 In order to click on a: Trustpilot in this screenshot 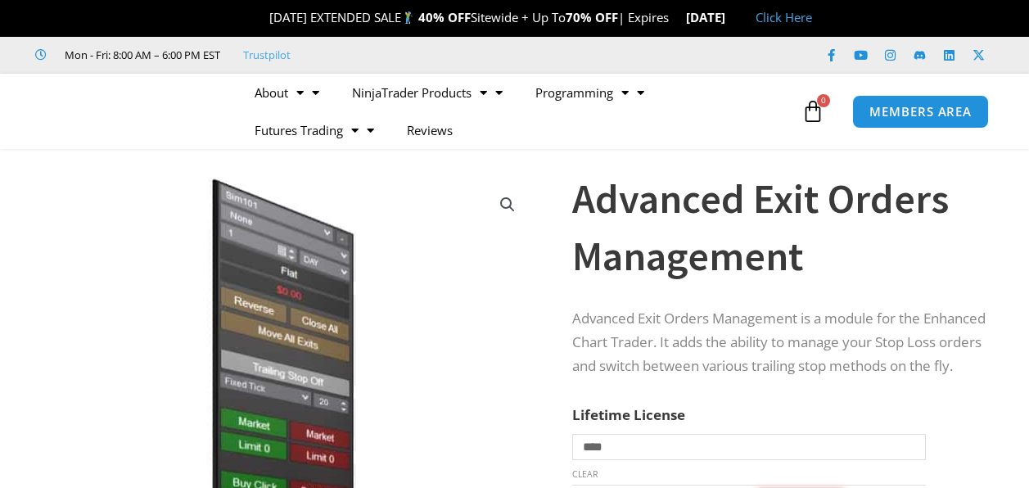, I will do `click(267, 55)`.